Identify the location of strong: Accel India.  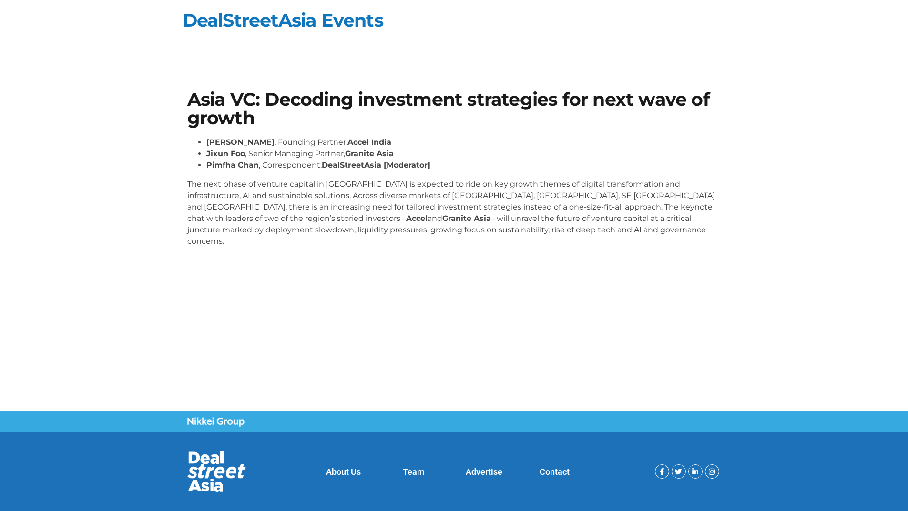
(369, 142).